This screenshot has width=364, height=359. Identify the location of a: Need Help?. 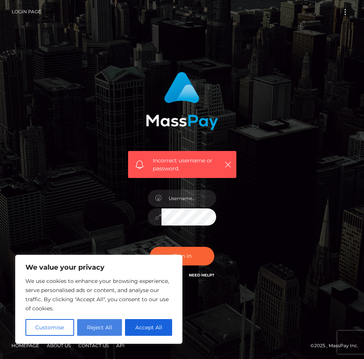
(202, 275).